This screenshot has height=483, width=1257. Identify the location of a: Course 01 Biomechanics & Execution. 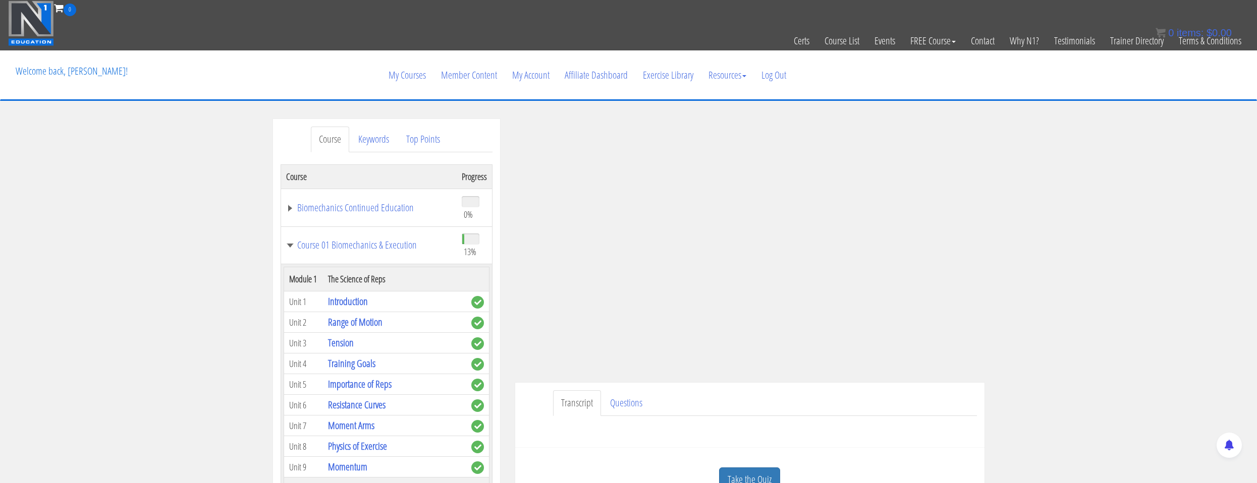
(369, 245).